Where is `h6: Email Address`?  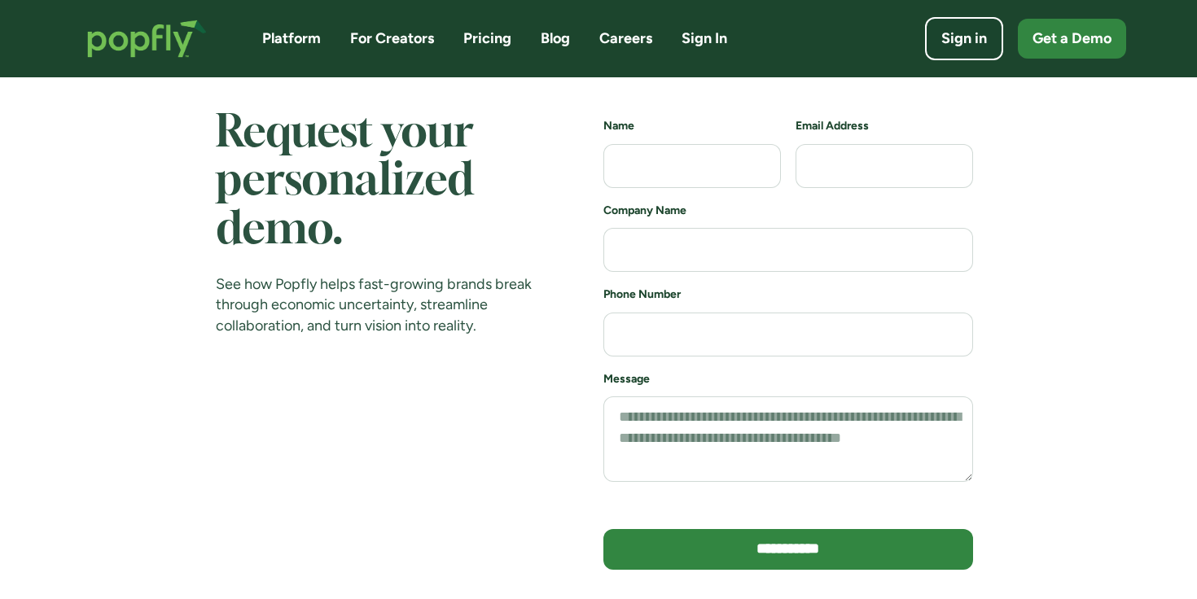
h6: Email Address is located at coordinates (884, 126).